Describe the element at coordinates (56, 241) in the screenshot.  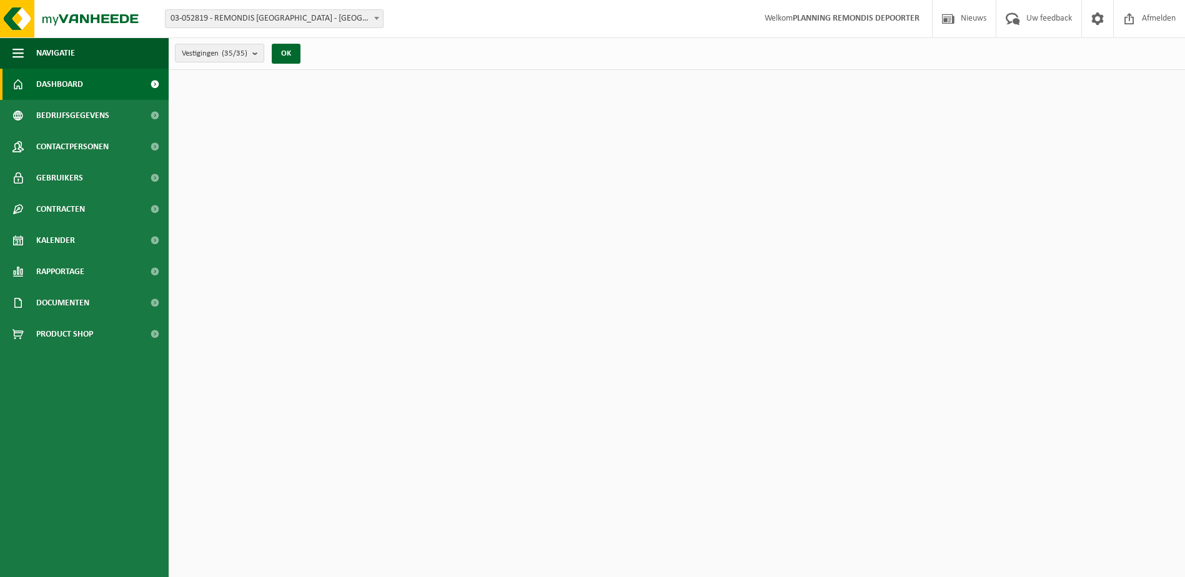
I see `span: Kalender` at that location.